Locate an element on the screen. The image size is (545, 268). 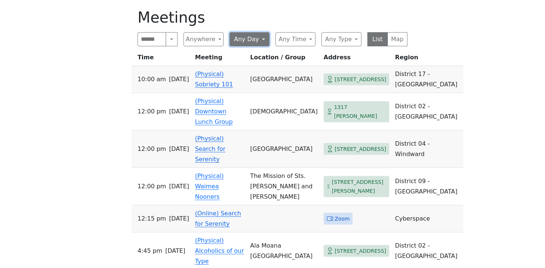
a: (Physical) Waimea Nooners is located at coordinates (209, 186).